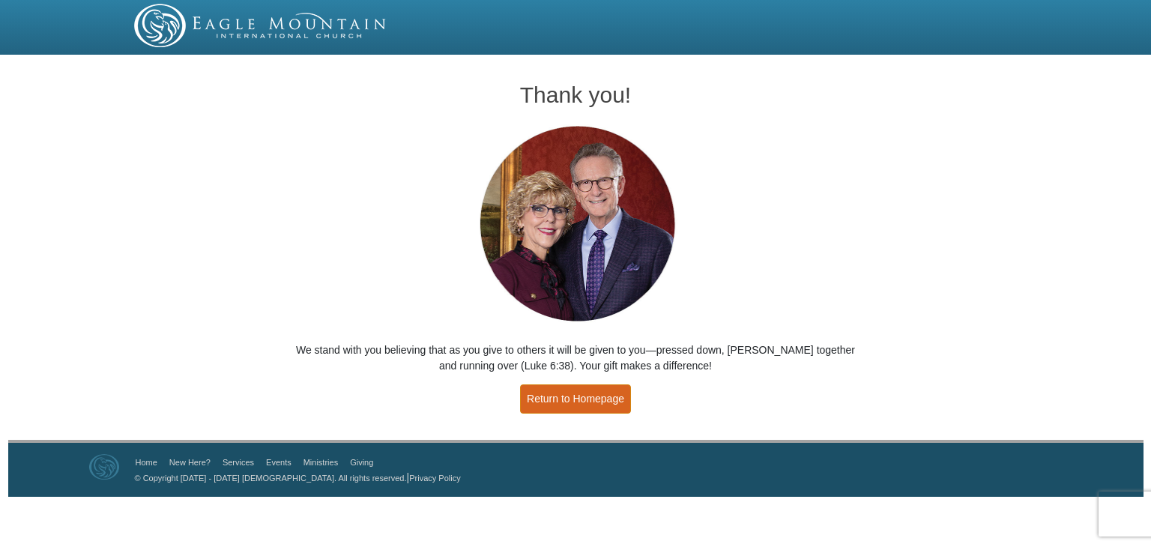  What do you see at coordinates (576, 399) in the screenshot?
I see `a: Return to Homepage` at bounding box center [576, 399].